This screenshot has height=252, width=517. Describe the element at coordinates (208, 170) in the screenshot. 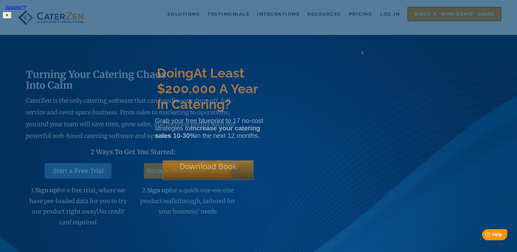

I see `div: Download Book` at that location.